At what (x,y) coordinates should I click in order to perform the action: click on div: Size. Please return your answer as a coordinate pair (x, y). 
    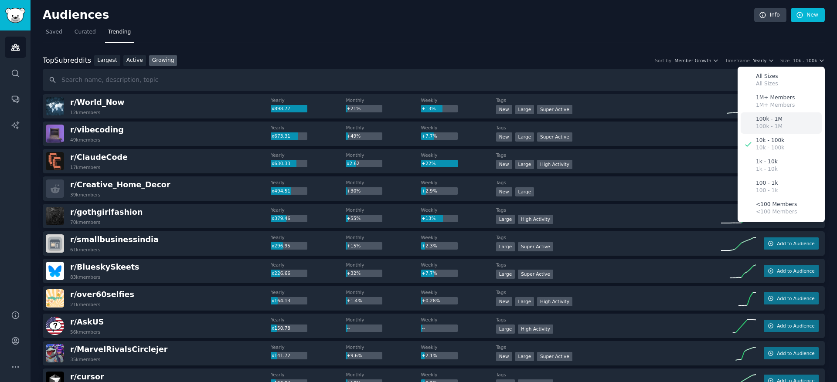
    Looking at the image, I should click on (785, 61).